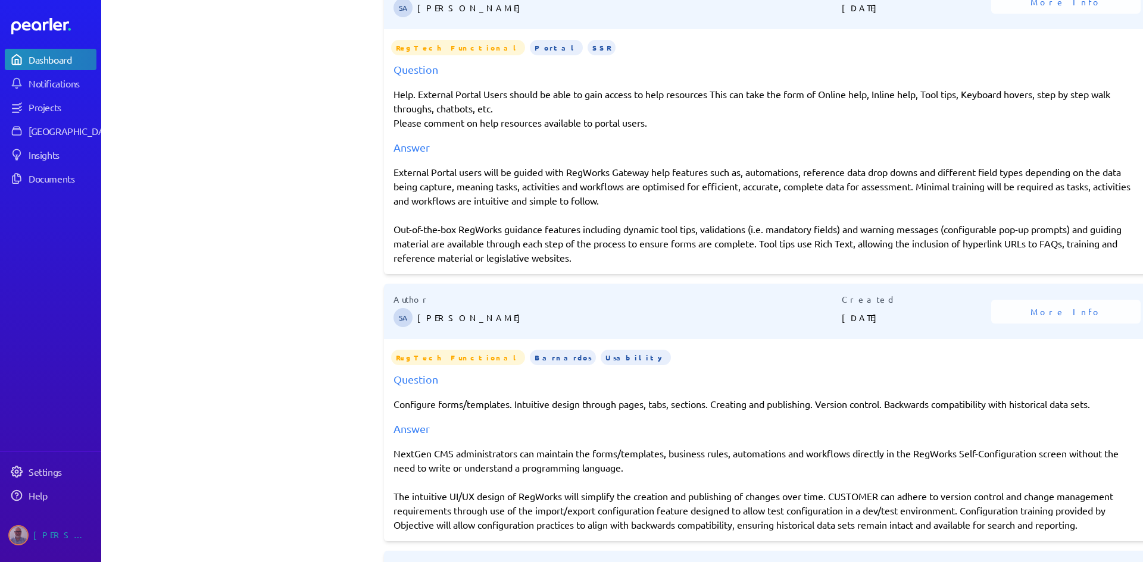 The image size is (1143, 562). What do you see at coordinates (916, 299) in the screenshot?
I see `p: Created` at bounding box center [916, 299].